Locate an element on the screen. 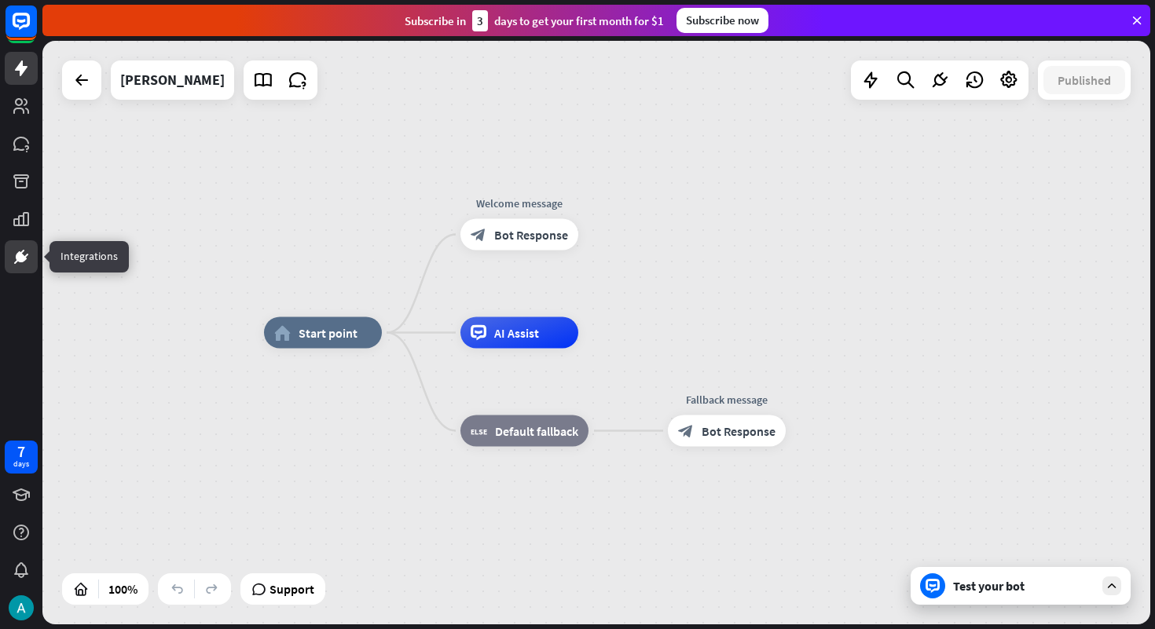  div: Prof.Stanco is located at coordinates (172, 80).